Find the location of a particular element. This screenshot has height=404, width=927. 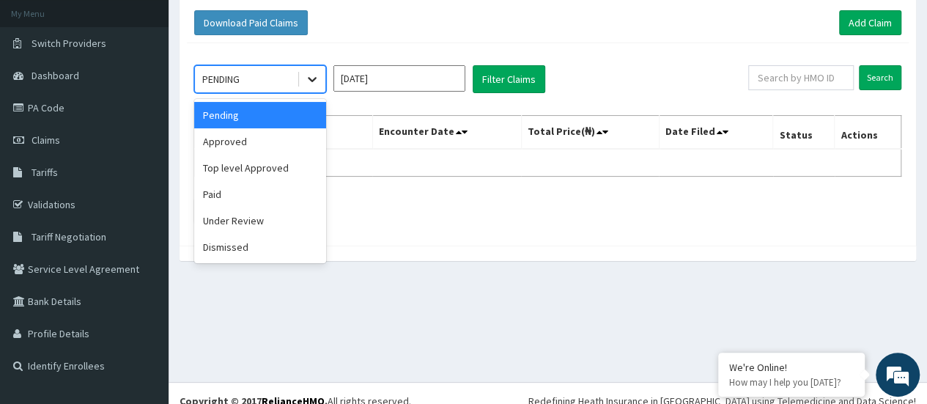

th: Status is located at coordinates (804, 133).